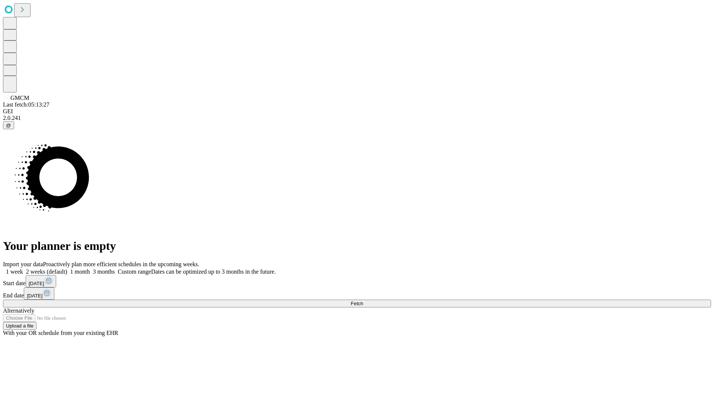 The image size is (714, 401). What do you see at coordinates (357, 294) in the screenshot?
I see `div: End date` at bounding box center [357, 294].